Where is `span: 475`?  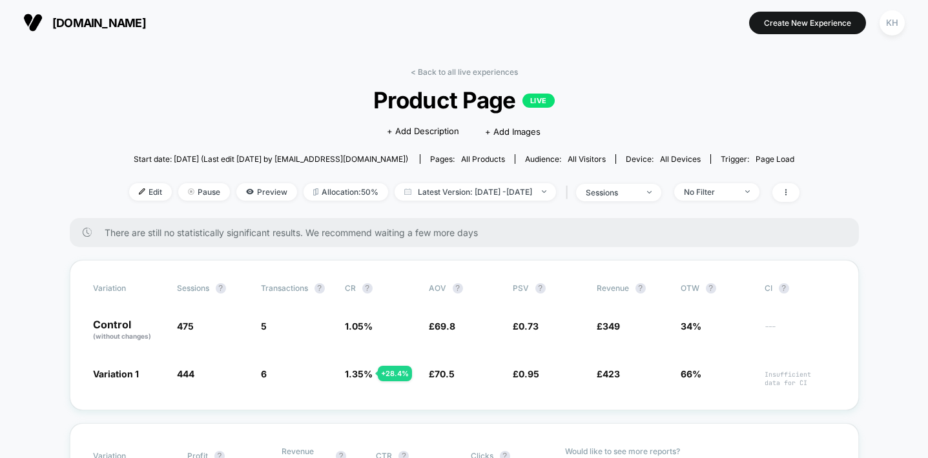 span: 475 is located at coordinates (185, 326).